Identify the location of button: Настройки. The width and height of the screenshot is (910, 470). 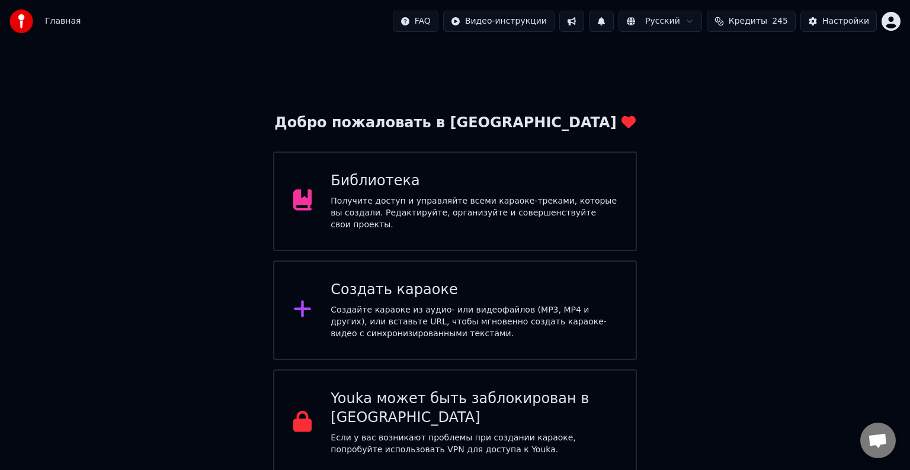
(838, 21).